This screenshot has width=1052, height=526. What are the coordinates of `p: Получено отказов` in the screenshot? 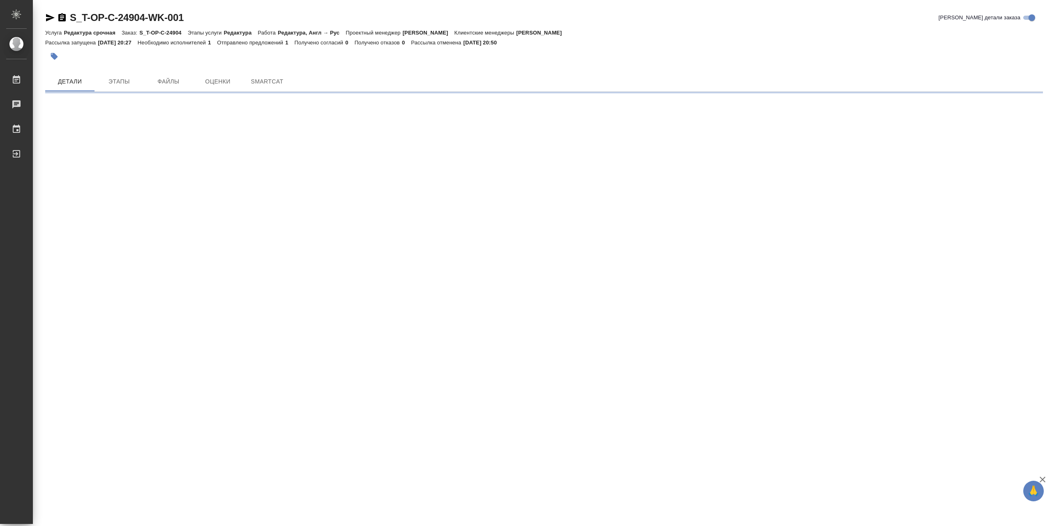 It's located at (378, 42).